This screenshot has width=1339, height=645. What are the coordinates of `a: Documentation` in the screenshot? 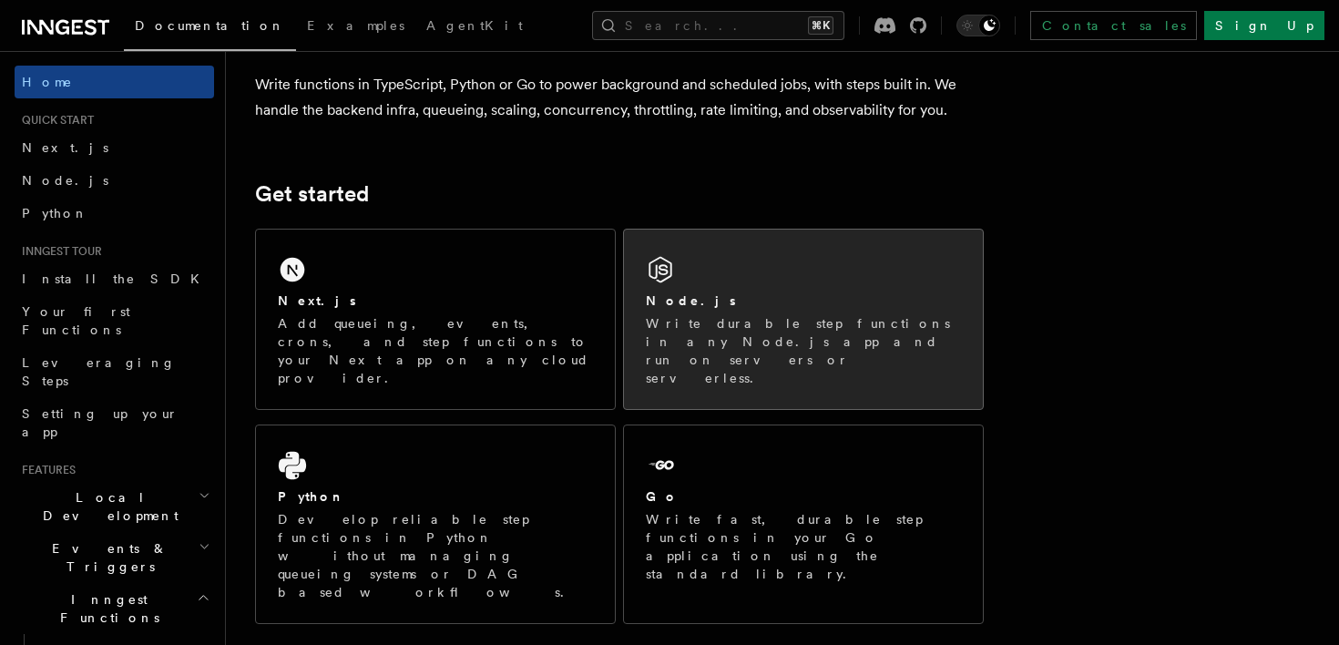 It's located at (210, 28).